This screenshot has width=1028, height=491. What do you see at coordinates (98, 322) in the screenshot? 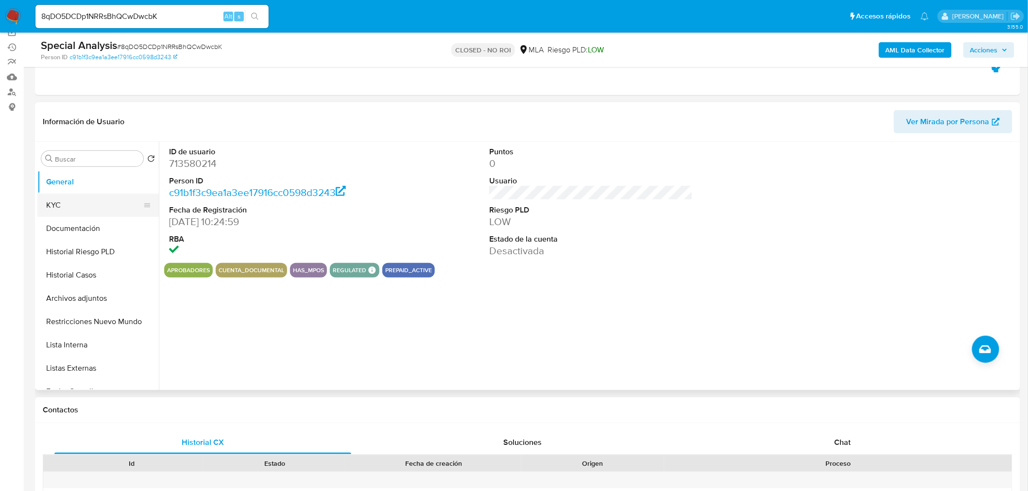
I see `button: Restricciones Nuevo Mundo` at bounding box center [98, 322].